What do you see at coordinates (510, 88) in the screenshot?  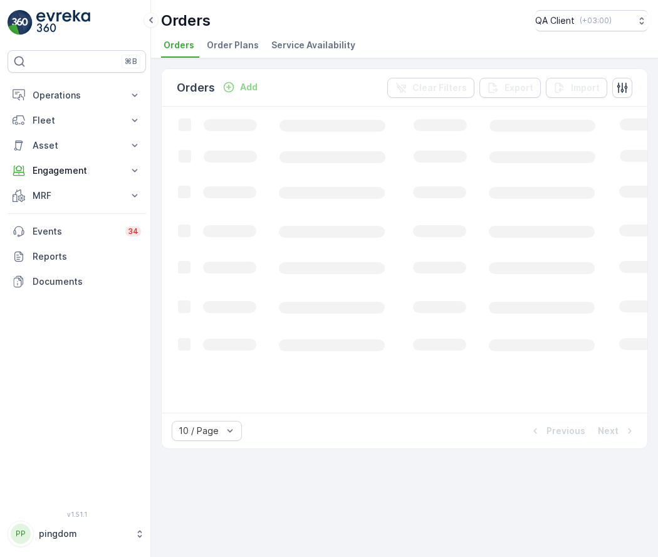 I see `button: Export` at bounding box center [510, 88].